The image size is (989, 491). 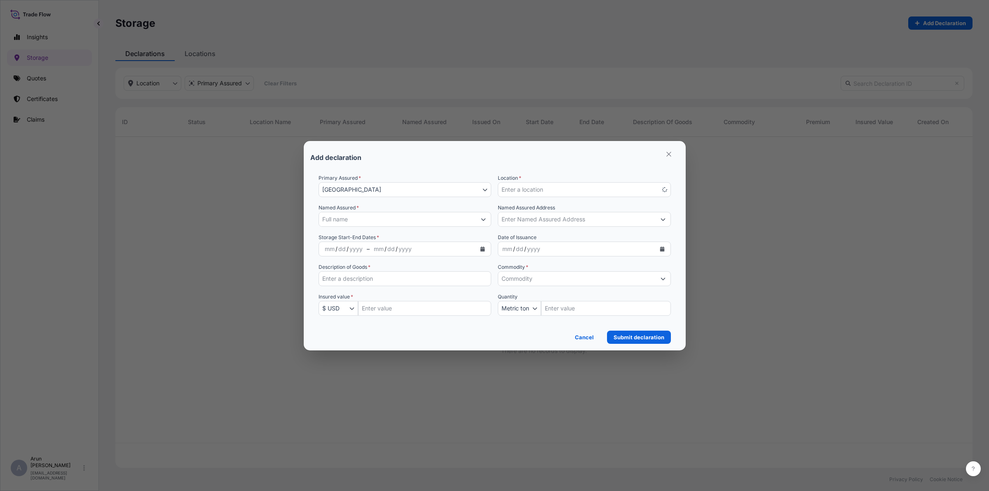 I want to click on button: Storage Date Range, so click(x=483, y=249).